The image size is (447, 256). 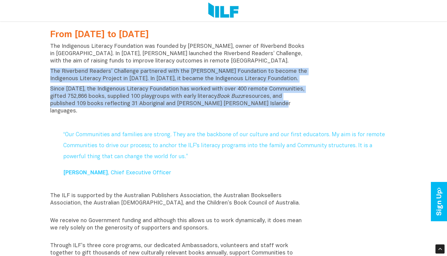 I want to click on i: Book Buzz, so click(x=230, y=96).